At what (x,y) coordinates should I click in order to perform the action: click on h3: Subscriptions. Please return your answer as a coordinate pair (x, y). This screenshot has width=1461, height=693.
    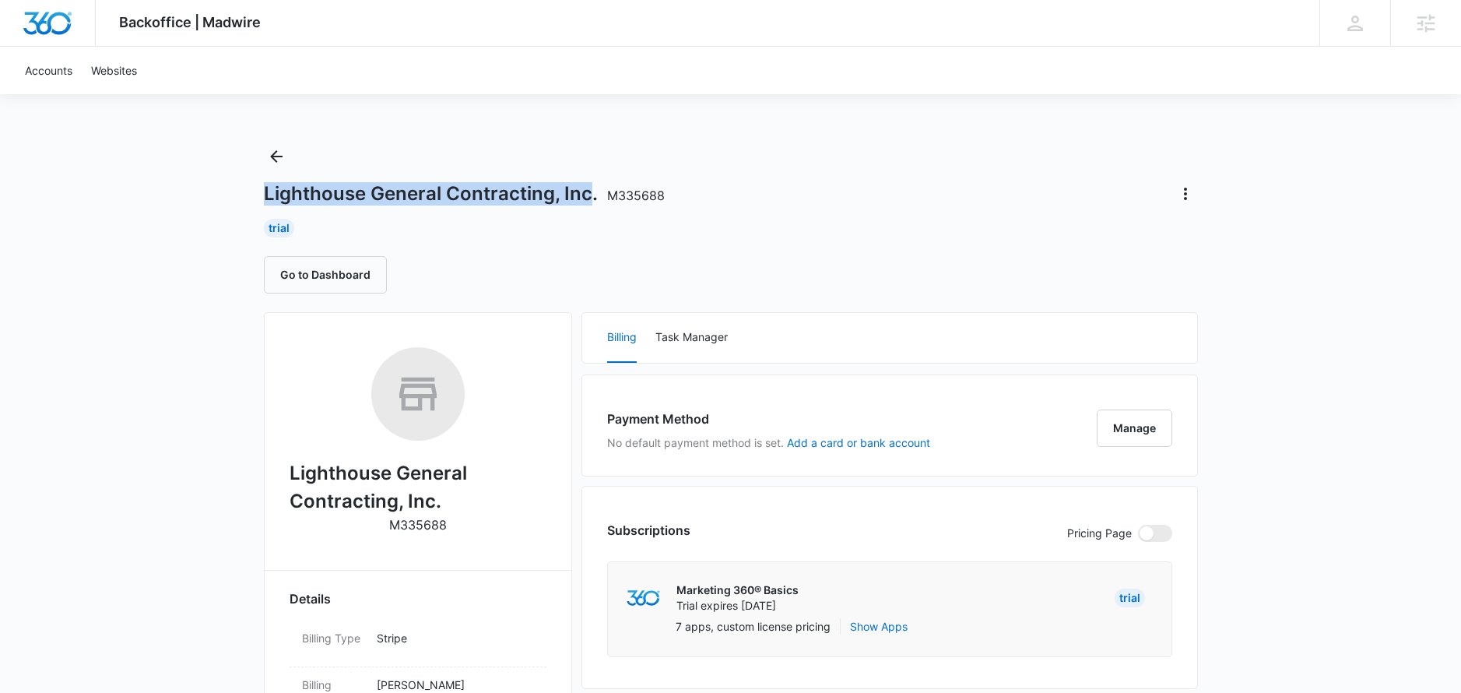
    Looking at the image, I should click on (648, 530).